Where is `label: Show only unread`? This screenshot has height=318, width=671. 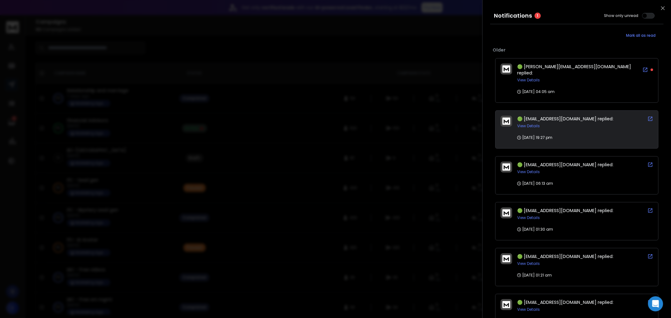 label: Show only unread is located at coordinates (621, 16).